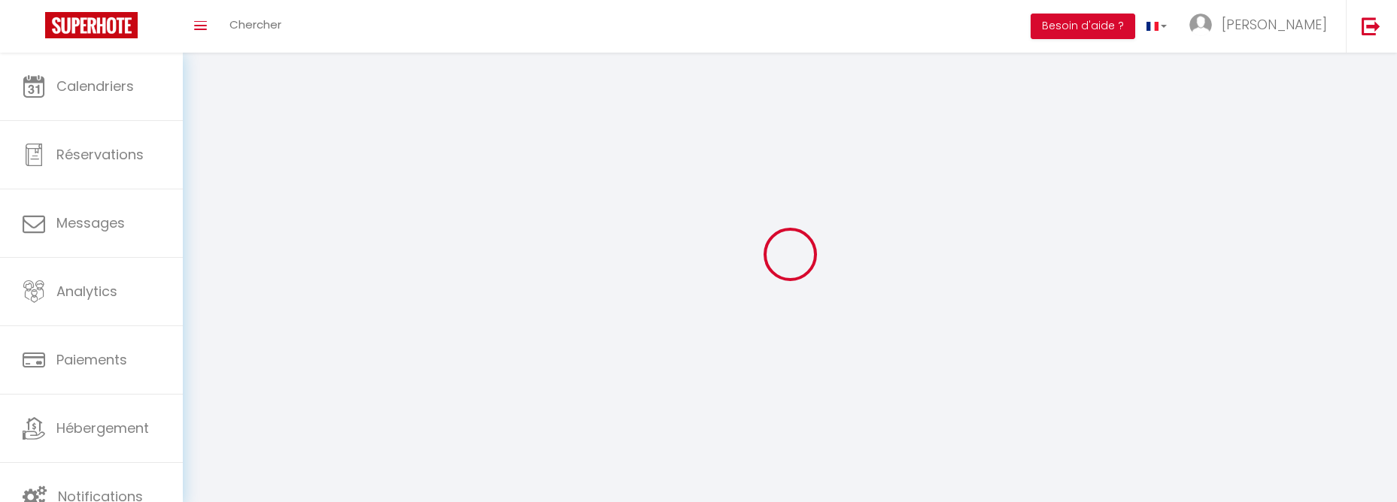 The image size is (1397, 502). Describe the element at coordinates (1082, 26) in the screenshot. I see `button: Besoin d'aide ?` at that location.